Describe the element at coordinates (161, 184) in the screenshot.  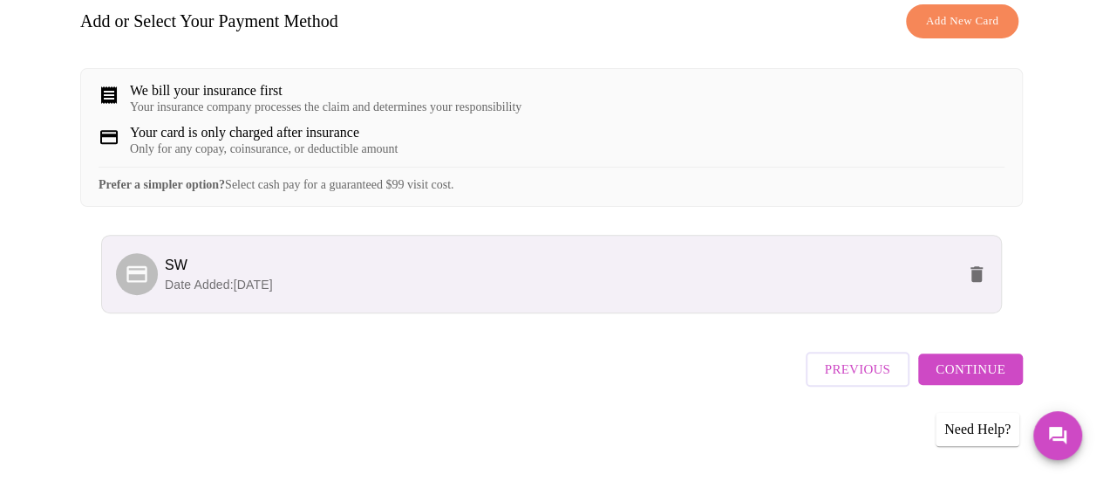
I see `strong: Prefer a simpler option?` at that location.